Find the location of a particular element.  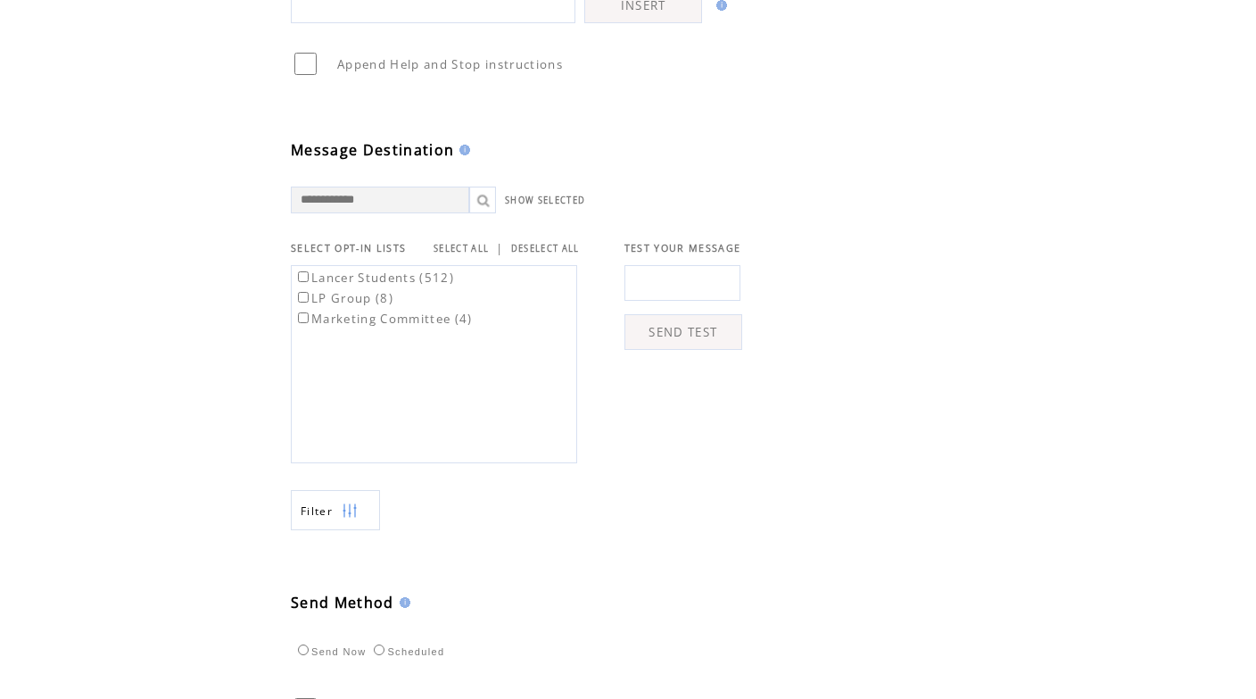

input: Marketing Committee (4) is located at coordinates (303, 318).